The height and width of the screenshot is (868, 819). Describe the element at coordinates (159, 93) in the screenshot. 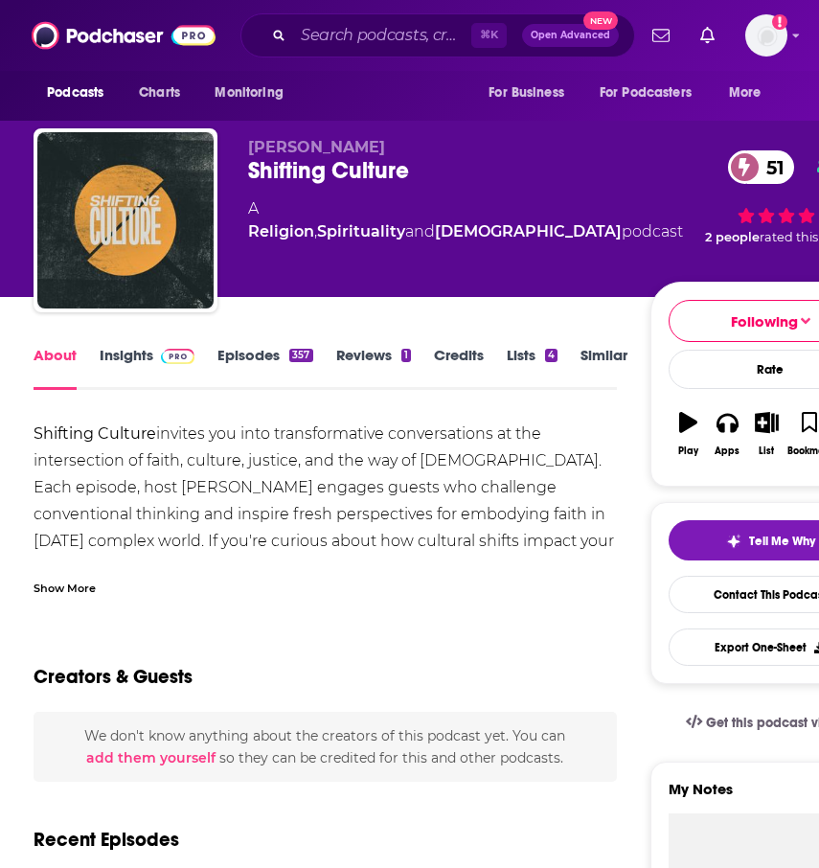

I see `span: Charts` at that location.